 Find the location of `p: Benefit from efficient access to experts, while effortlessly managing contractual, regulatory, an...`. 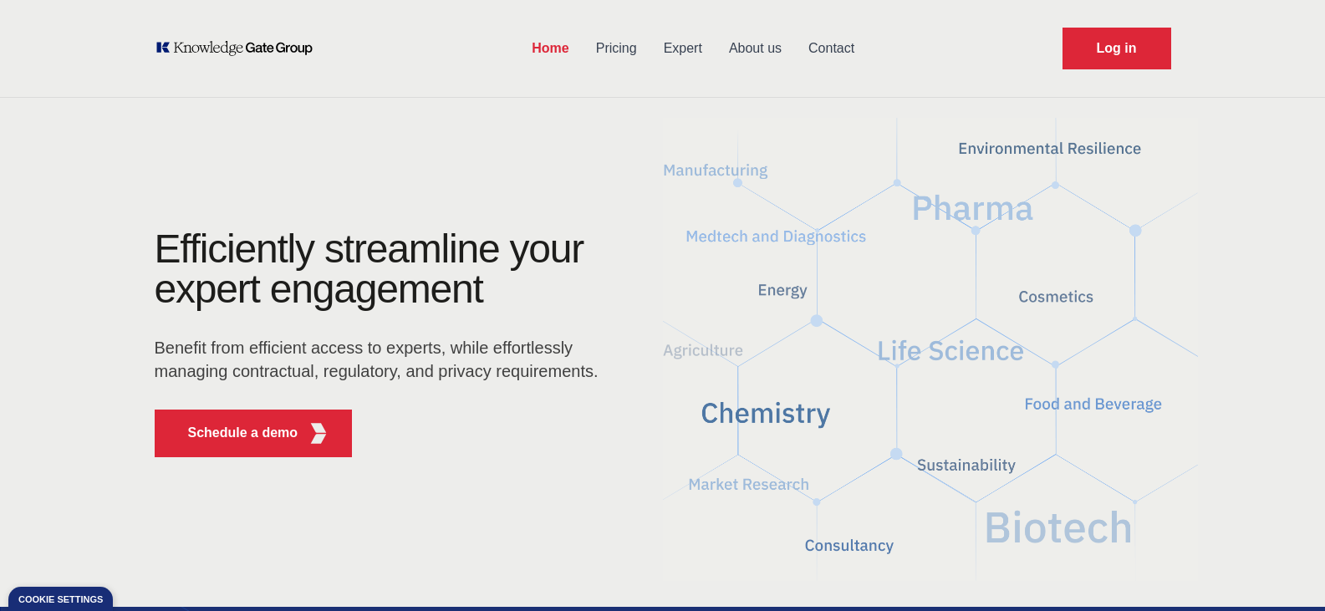

p: Benefit from efficient access to experts, while effortlessly managing contractual, regulatory, an... is located at coordinates (382, 359).